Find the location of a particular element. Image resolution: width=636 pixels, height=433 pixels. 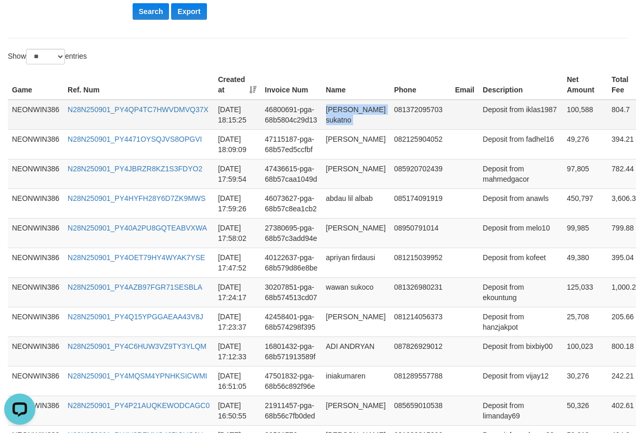

td: Deposit from limanday69 is located at coordinates (520, 411).